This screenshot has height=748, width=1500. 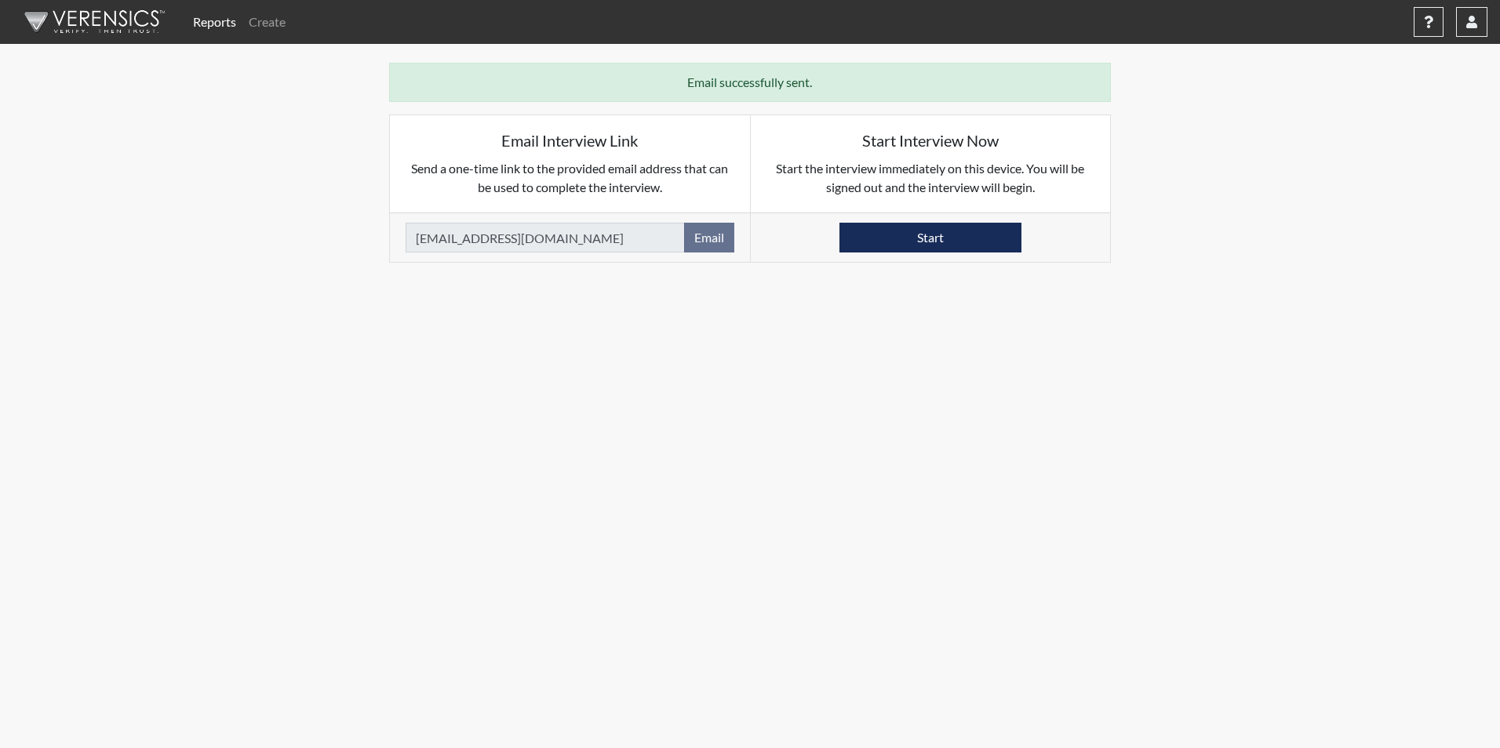 What do you see at coordinates (930, 178) in the screenshot?
I see `p: Start the interview immediately on this device. You will be signed out and the interview will begin.` at bounding box center [930, 178].